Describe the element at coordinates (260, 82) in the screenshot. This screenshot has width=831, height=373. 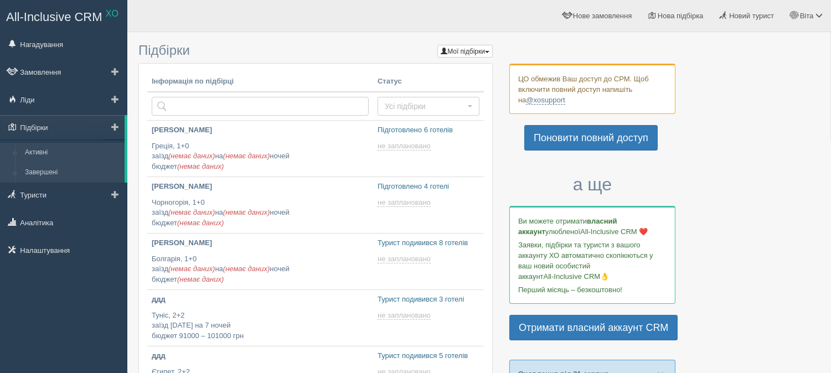
I see `th: Інформація по підбірці` at that location.